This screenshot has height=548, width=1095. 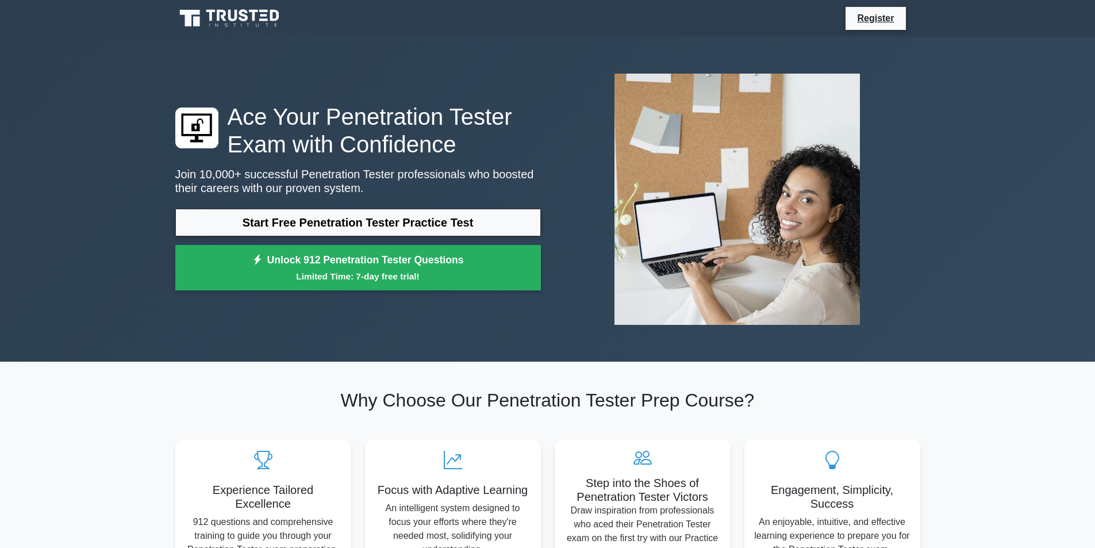 What do you see at coordinates (642, 490) in the screenshot?
I see `h5: Step into the Shoes of Penetration Tester Victors` at bounding box center [642, 490].